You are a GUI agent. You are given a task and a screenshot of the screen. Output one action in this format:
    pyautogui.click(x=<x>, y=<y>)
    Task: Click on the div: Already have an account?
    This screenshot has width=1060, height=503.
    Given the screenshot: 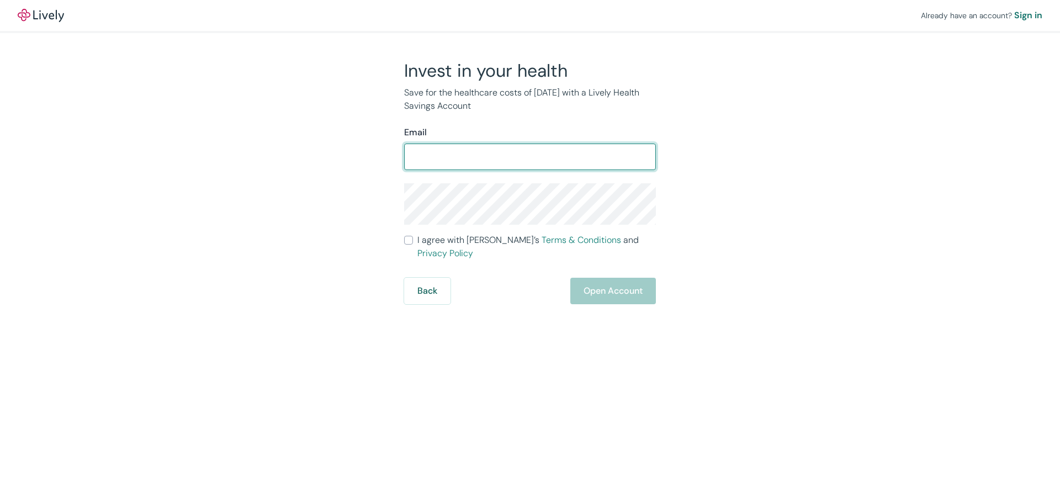 What is the action you would take?
    pyautogui.click(x=982, y=15)
    